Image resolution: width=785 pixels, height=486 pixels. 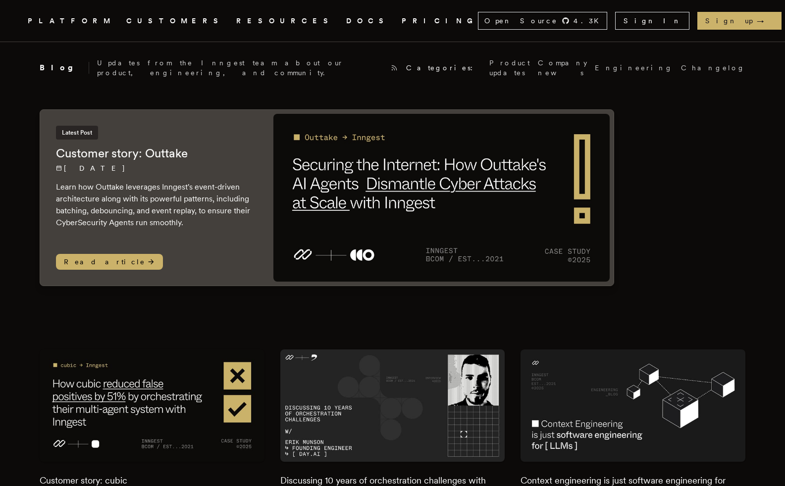 I want to click on a: CUSTOMERS, so click(x=175, y=21).